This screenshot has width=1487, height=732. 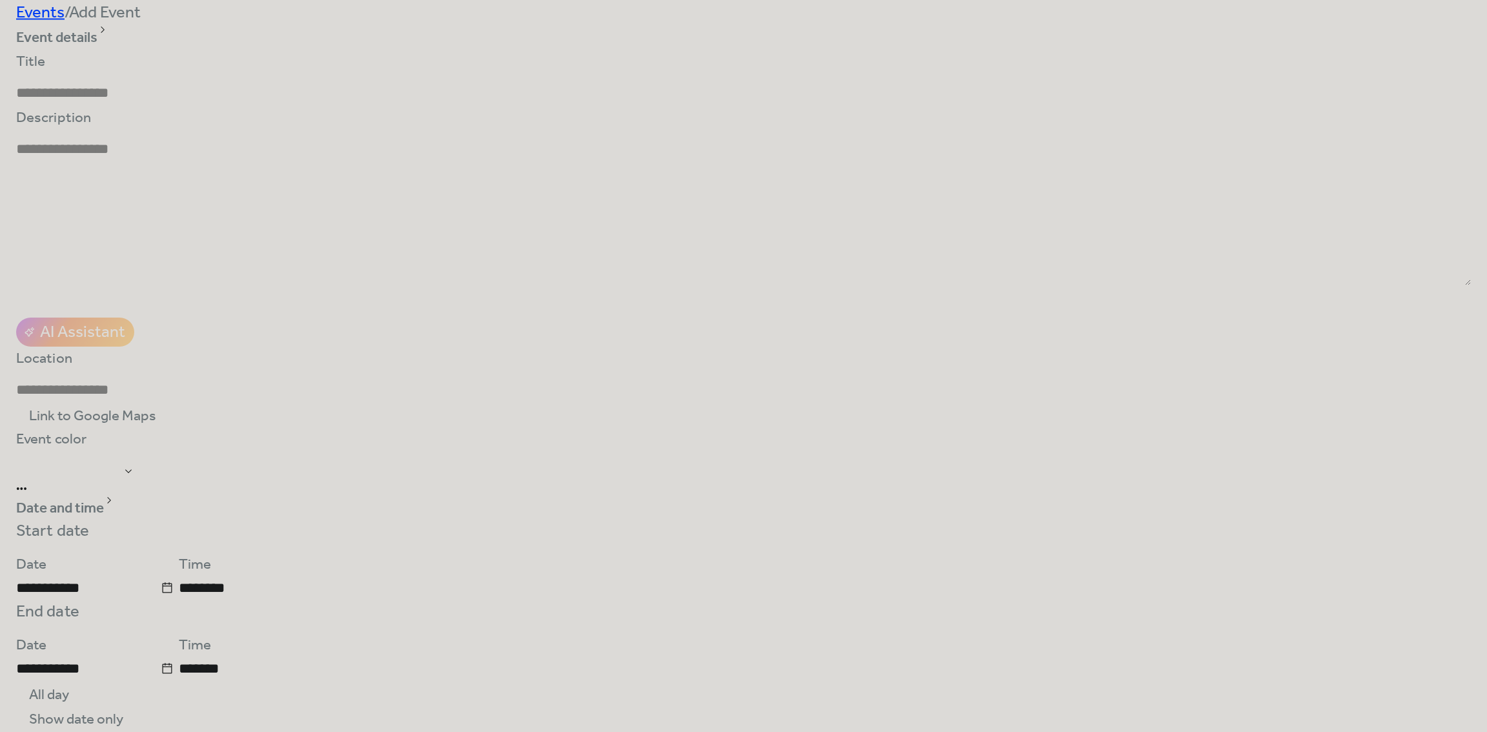 I want to click on span: All day, so click(x=49, y=695).